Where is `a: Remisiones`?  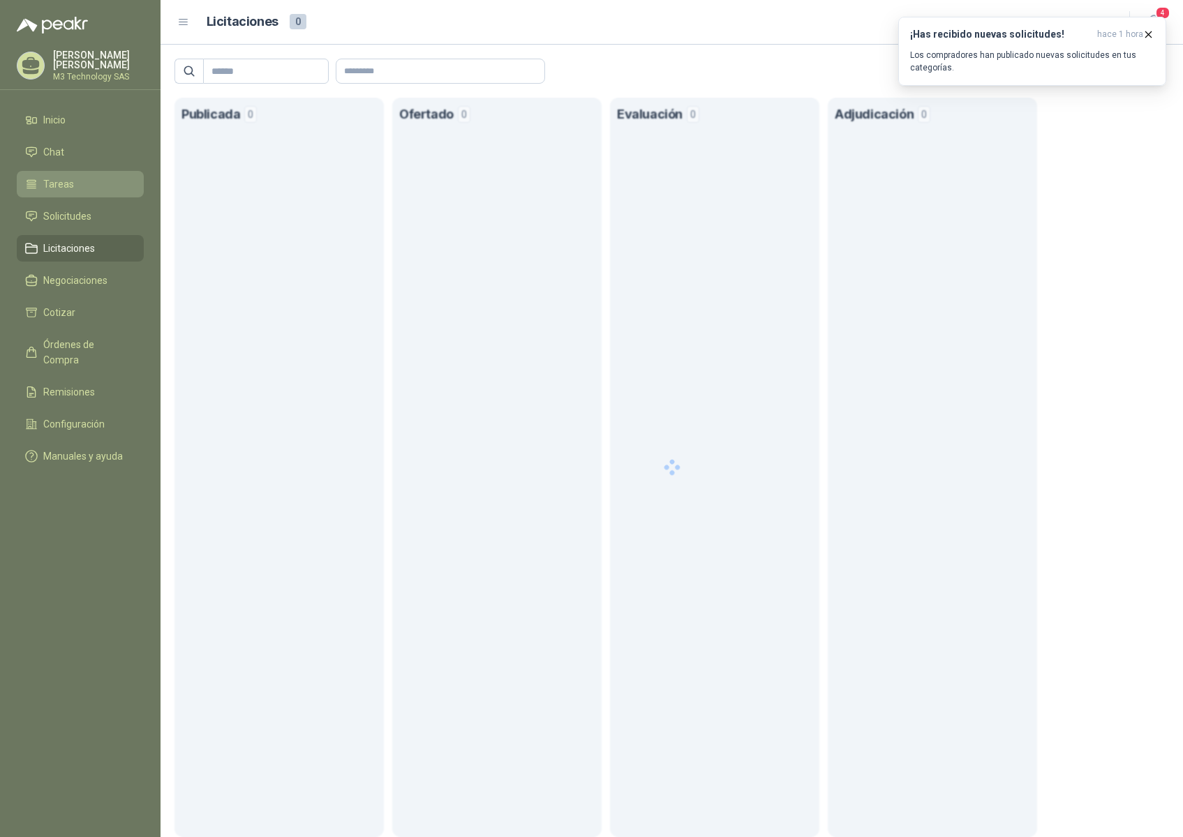
a: Remisiones is located at coordinates (80, 392).